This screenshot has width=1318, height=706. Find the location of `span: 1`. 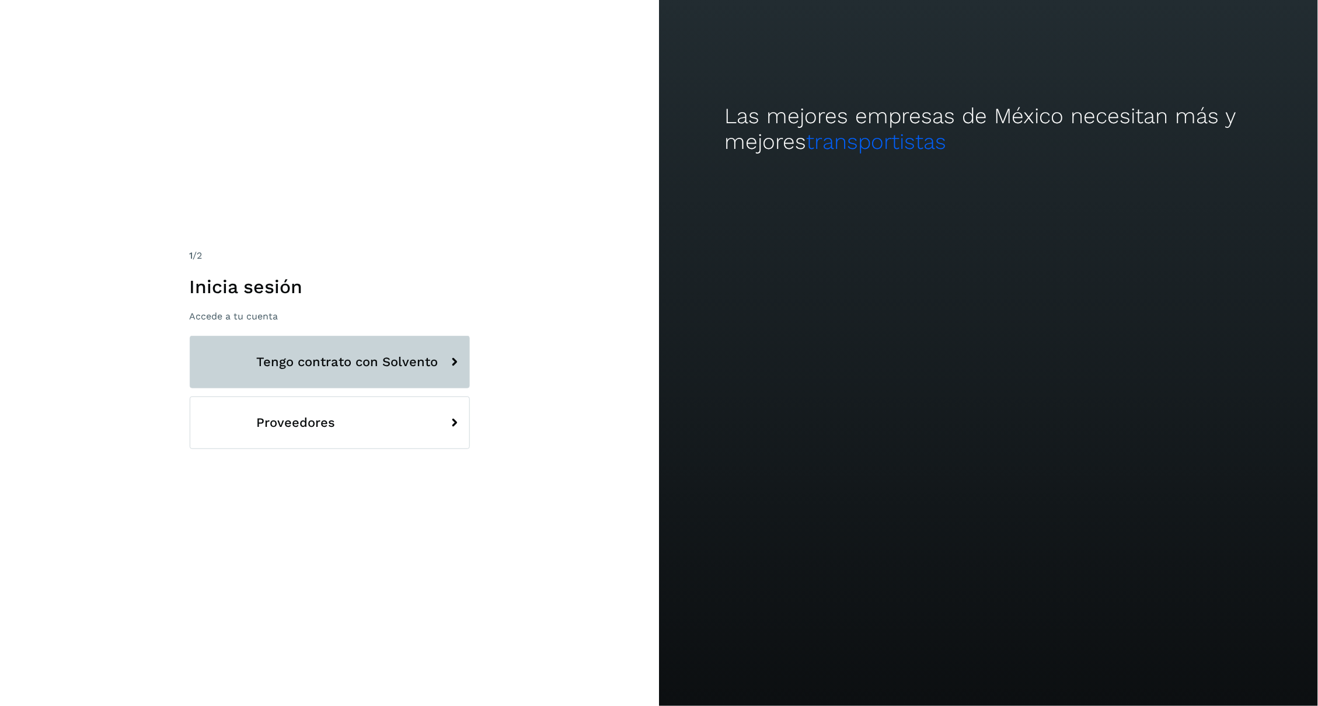

span: 1 is located at coordinates (191, 255).